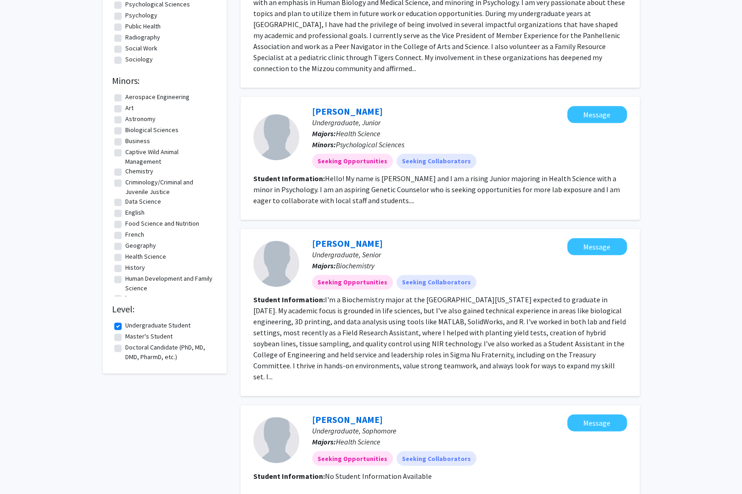  What do you see at coordinates (143, 37) in the screenshot?
I see `label: Radiography` at bounding box center [143, 37].